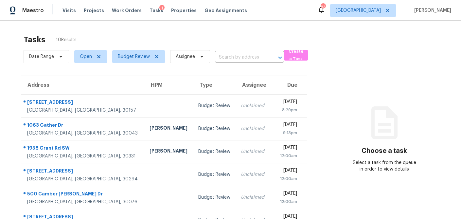 This screenshot has width=461, height=219. Describe the element at coordinates (169, 85) in the screenshot. I see `th: HPM` at that location.